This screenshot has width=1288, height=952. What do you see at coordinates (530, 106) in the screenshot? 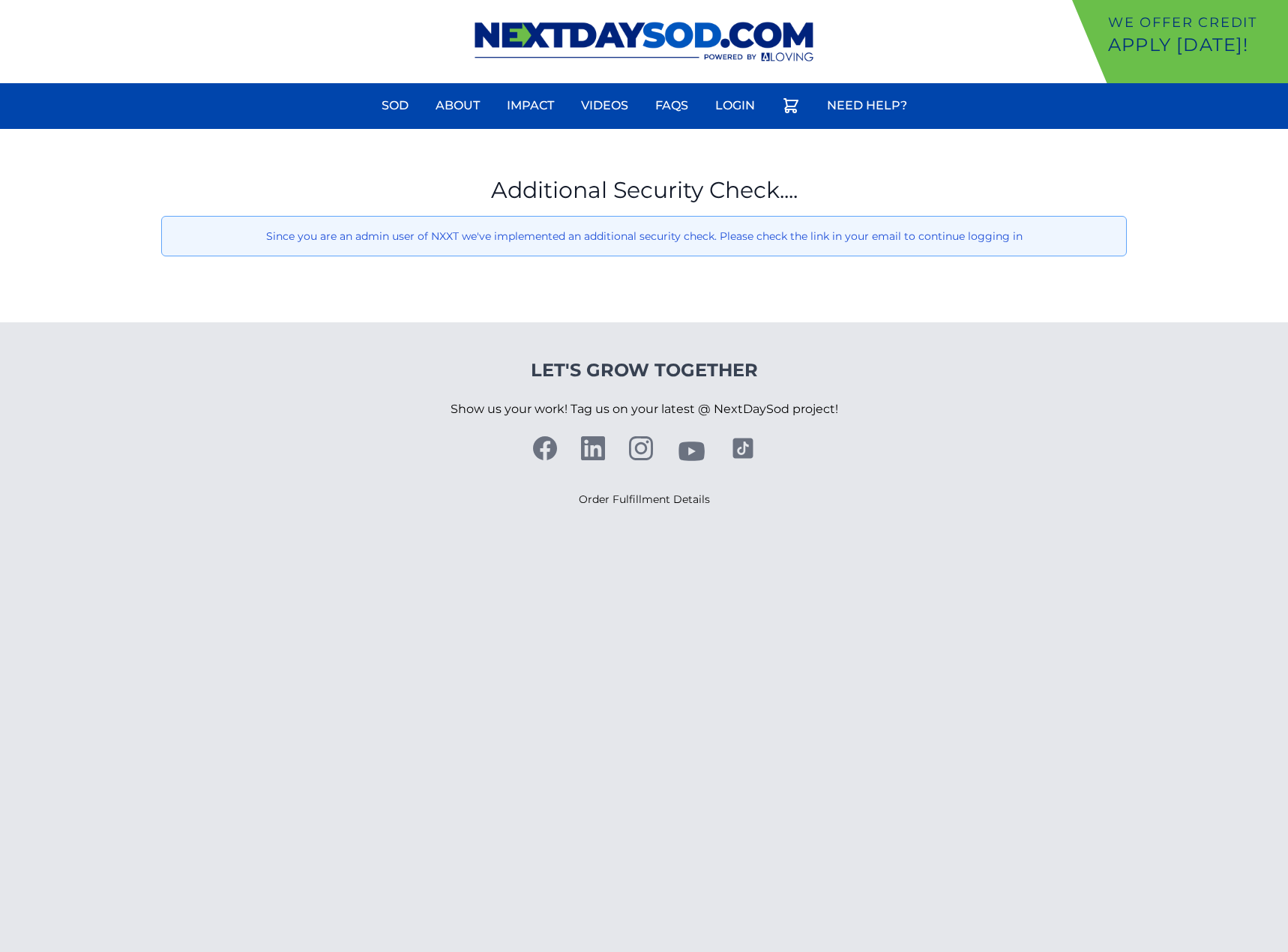
I see `a: Impact` at bounding box center [530, 106].